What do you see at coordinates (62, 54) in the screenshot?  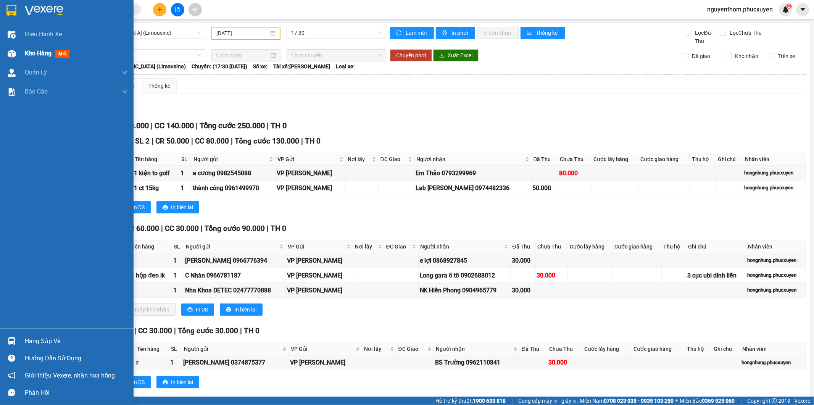 I see `span: mới` at bounding box center [62, 54].